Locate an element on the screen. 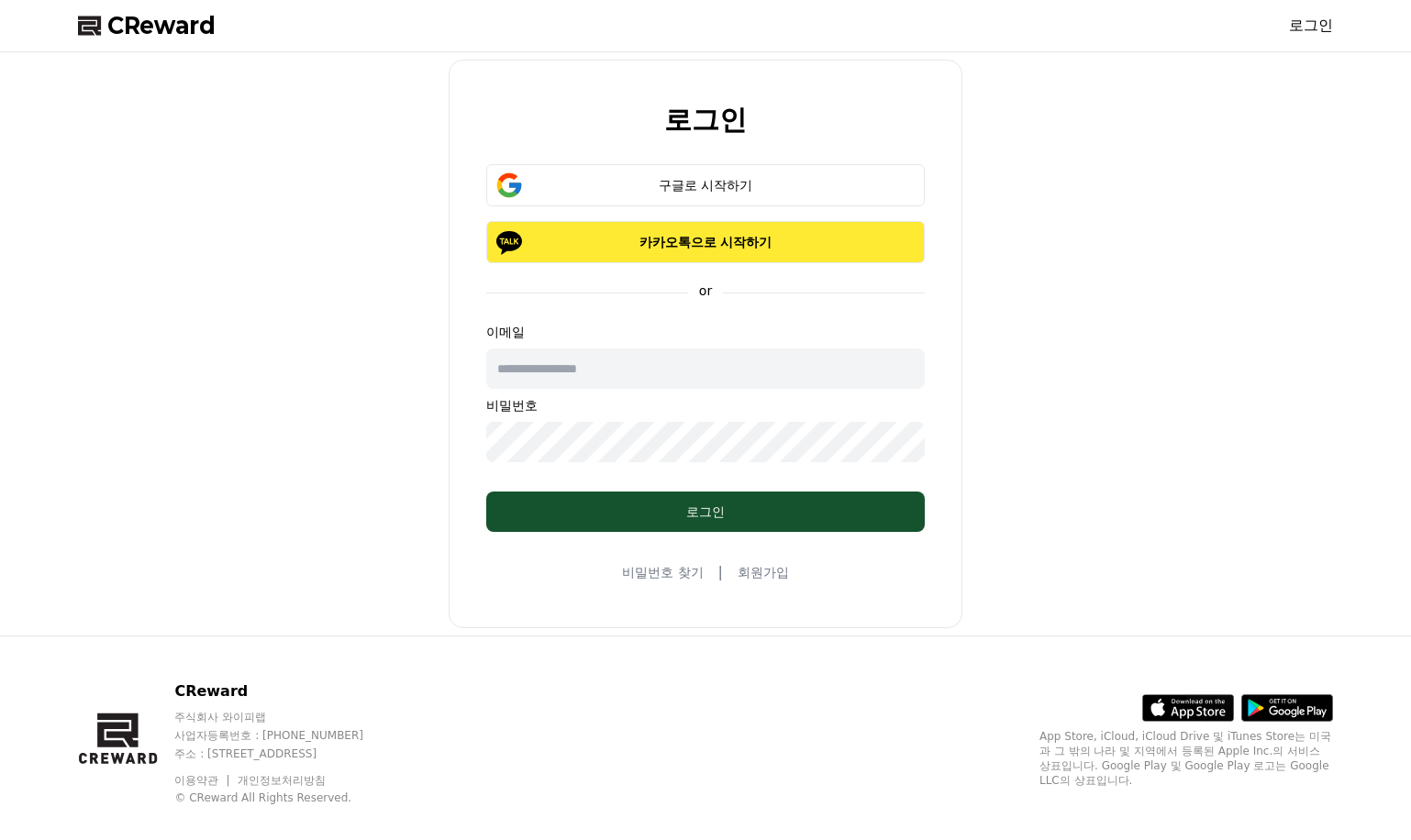 This screenshot has height=840, width=1411. p: App Store, iCloud, iCloud Drive 및 iTunes Store는 미국과 그 밖의 나라 및 지역에서 등록된 Apple Inc.의 서비스 상표입니다. Goo... is located at coordinates (1186, 758).